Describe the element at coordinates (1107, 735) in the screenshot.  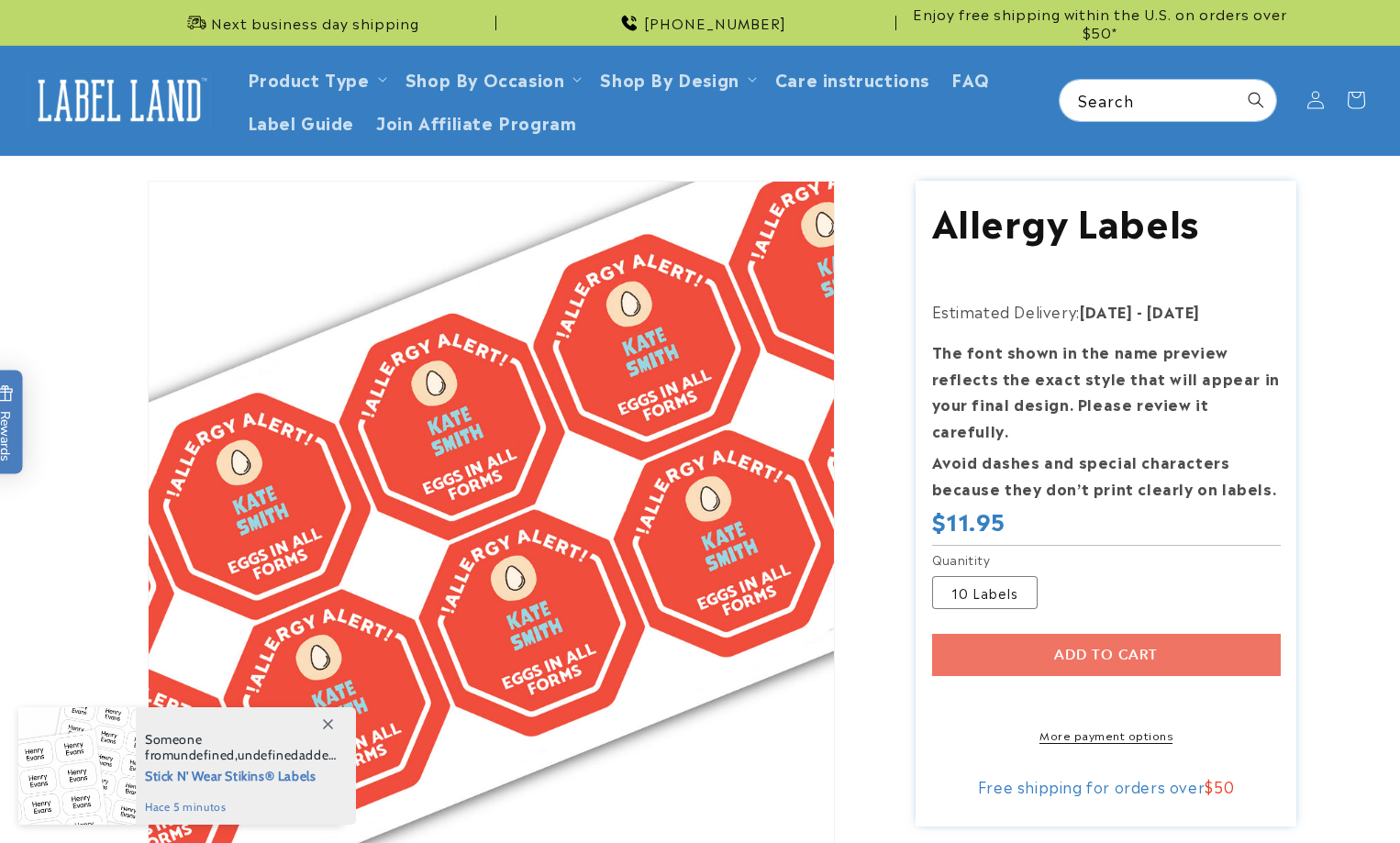
I see `a: More payment options` at that location.